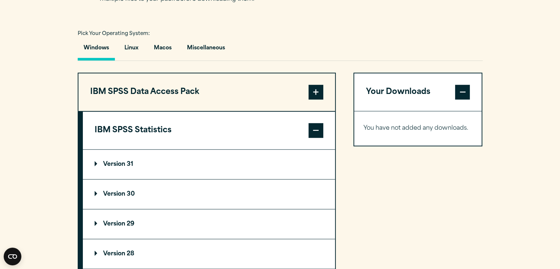 This screenshot has height=269, width=560. Describe the element at coordinates (163, 50) in the screenshot. I see `button: Macos` at that location.